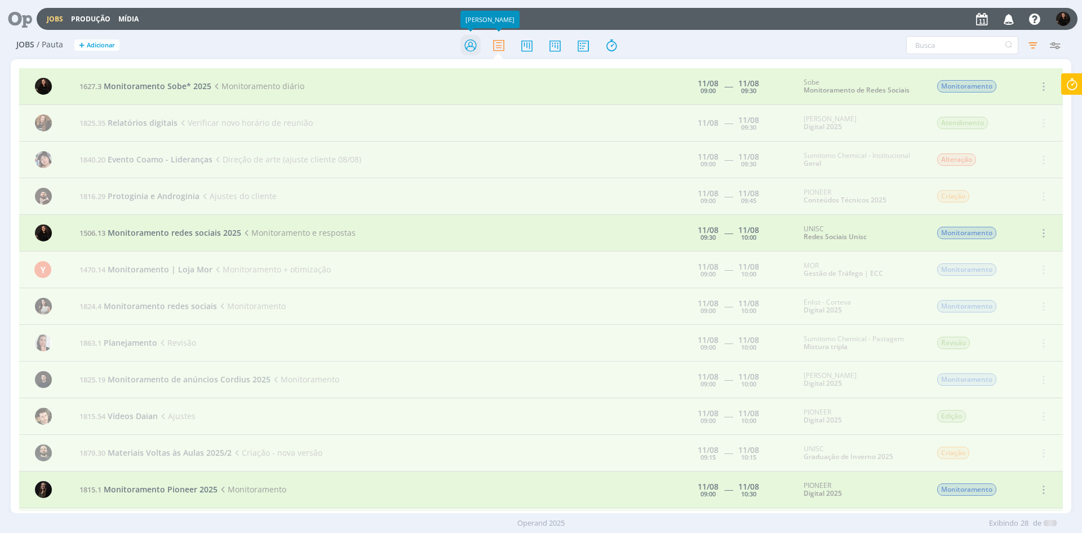  What do you see at coordinates (43, 160) in the screenshot?
I see `img: E` at bounding box center [43, 160].